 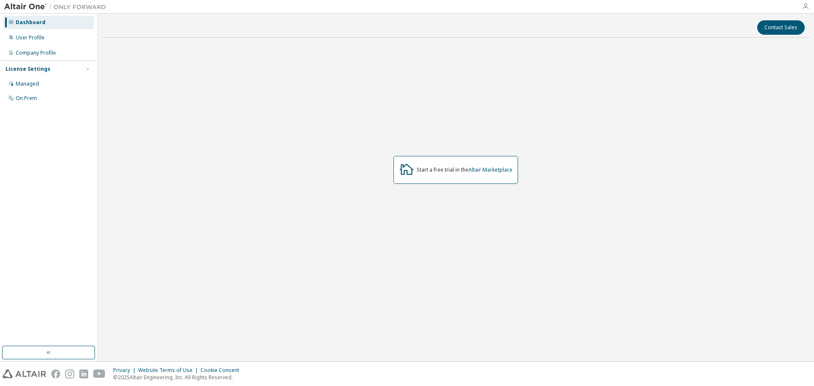 I want to click on div: On Prem, so click(x=26, y=98).